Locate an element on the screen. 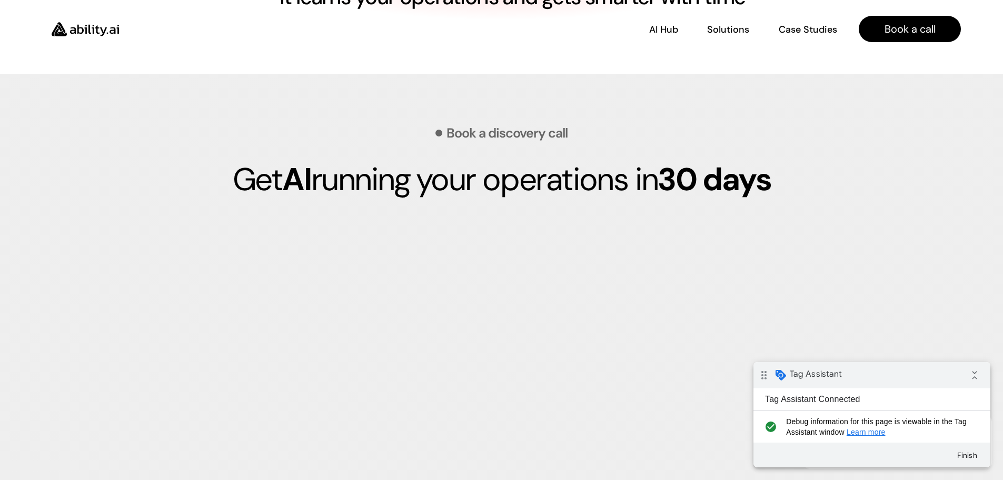 The height and width of the screenshot is (480, 1003). nav: Main navigation is located at coordinates (547, 29).